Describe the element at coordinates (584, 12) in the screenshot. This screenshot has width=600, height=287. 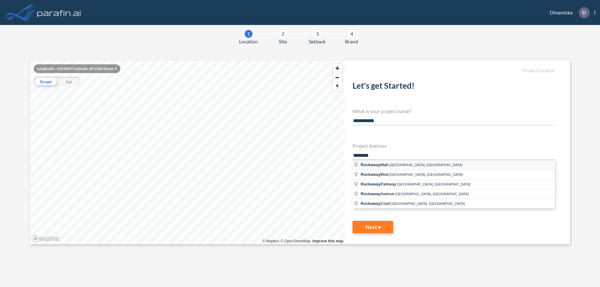
I see `p: D` at that location.